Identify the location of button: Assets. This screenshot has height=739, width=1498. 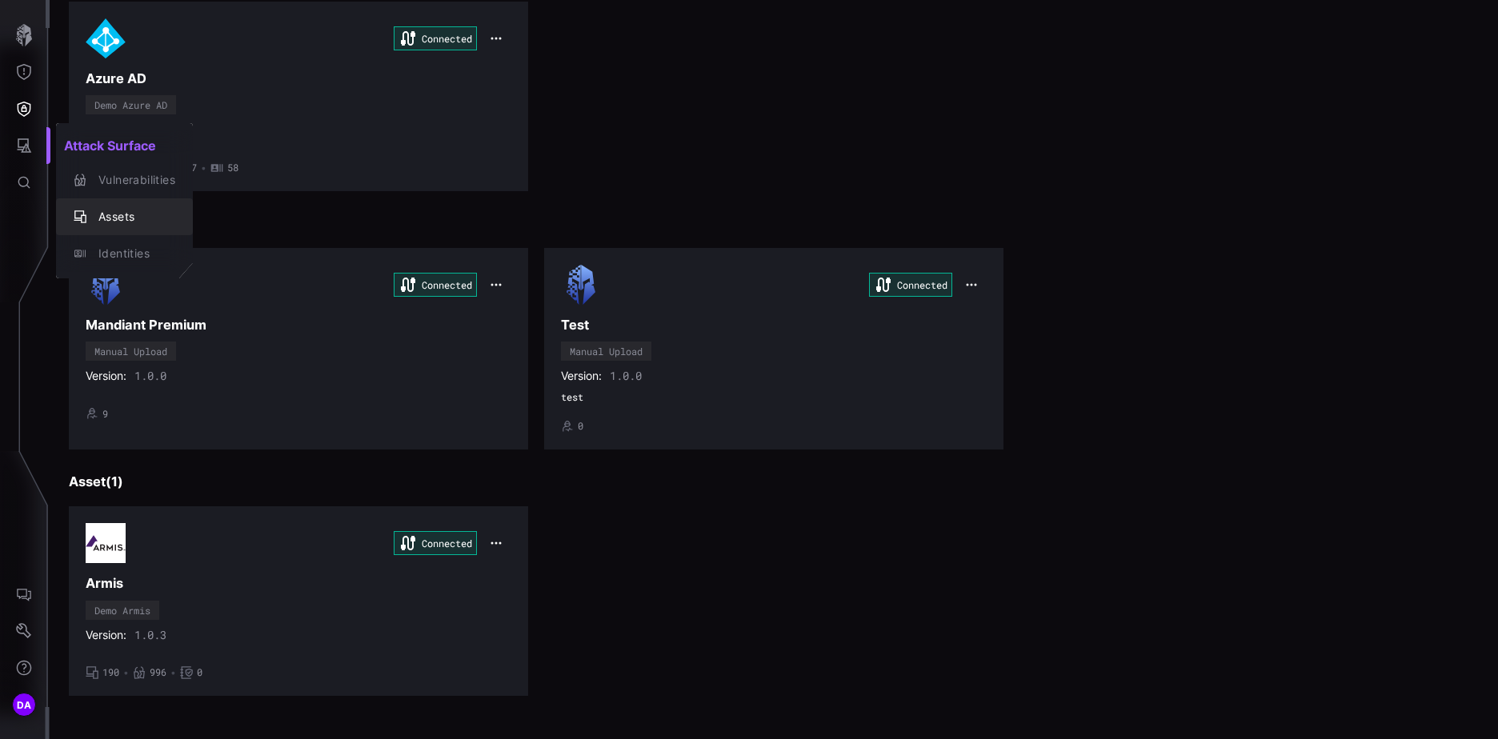
(124, 217).